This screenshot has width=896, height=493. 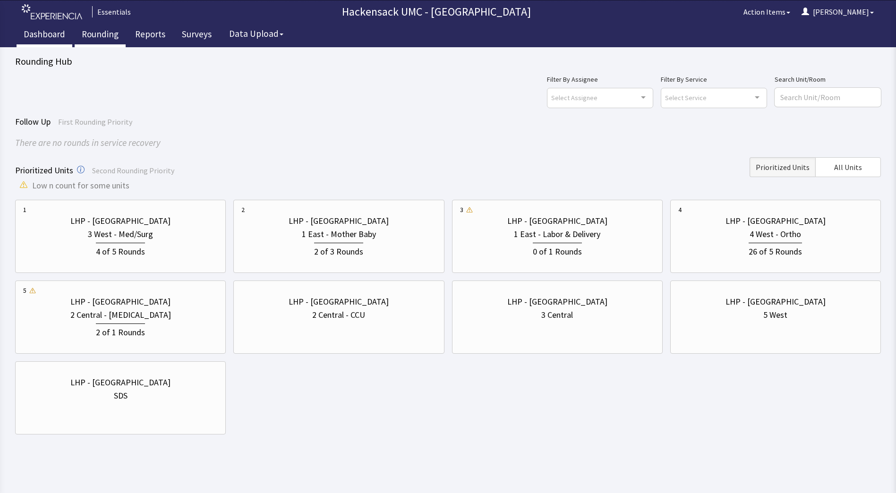 What do you see at coordinates (339, 234) in the screenshot?
I see `div: 1 East - Mother Baby` at bounding box center [339, 234].